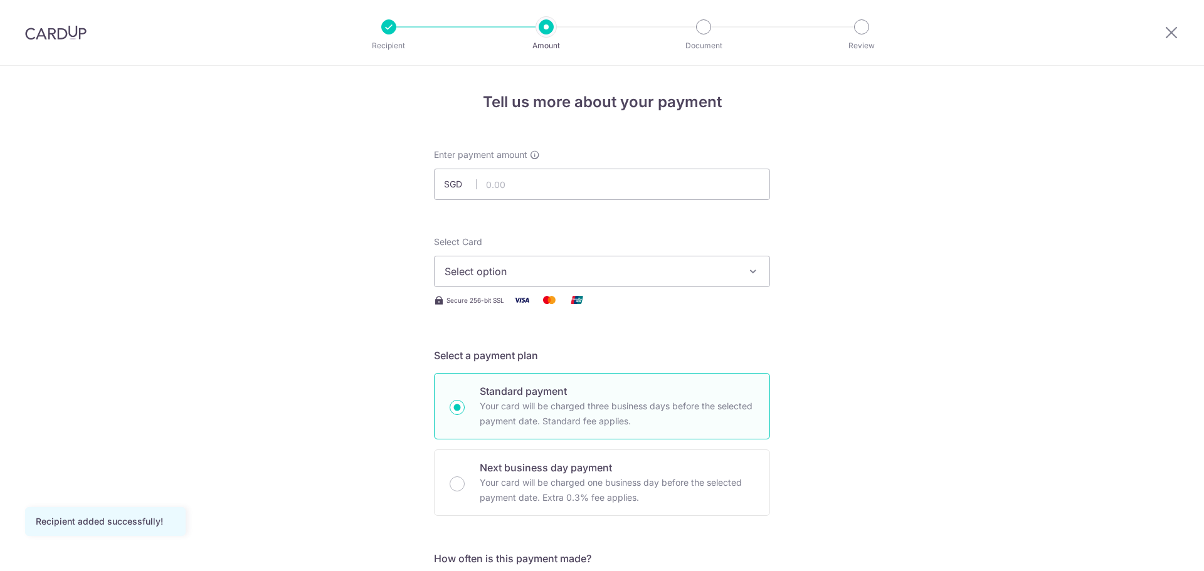  Describe the element at coordinates (460, 184) in the screenshot. I see `span: SGD` at that location.